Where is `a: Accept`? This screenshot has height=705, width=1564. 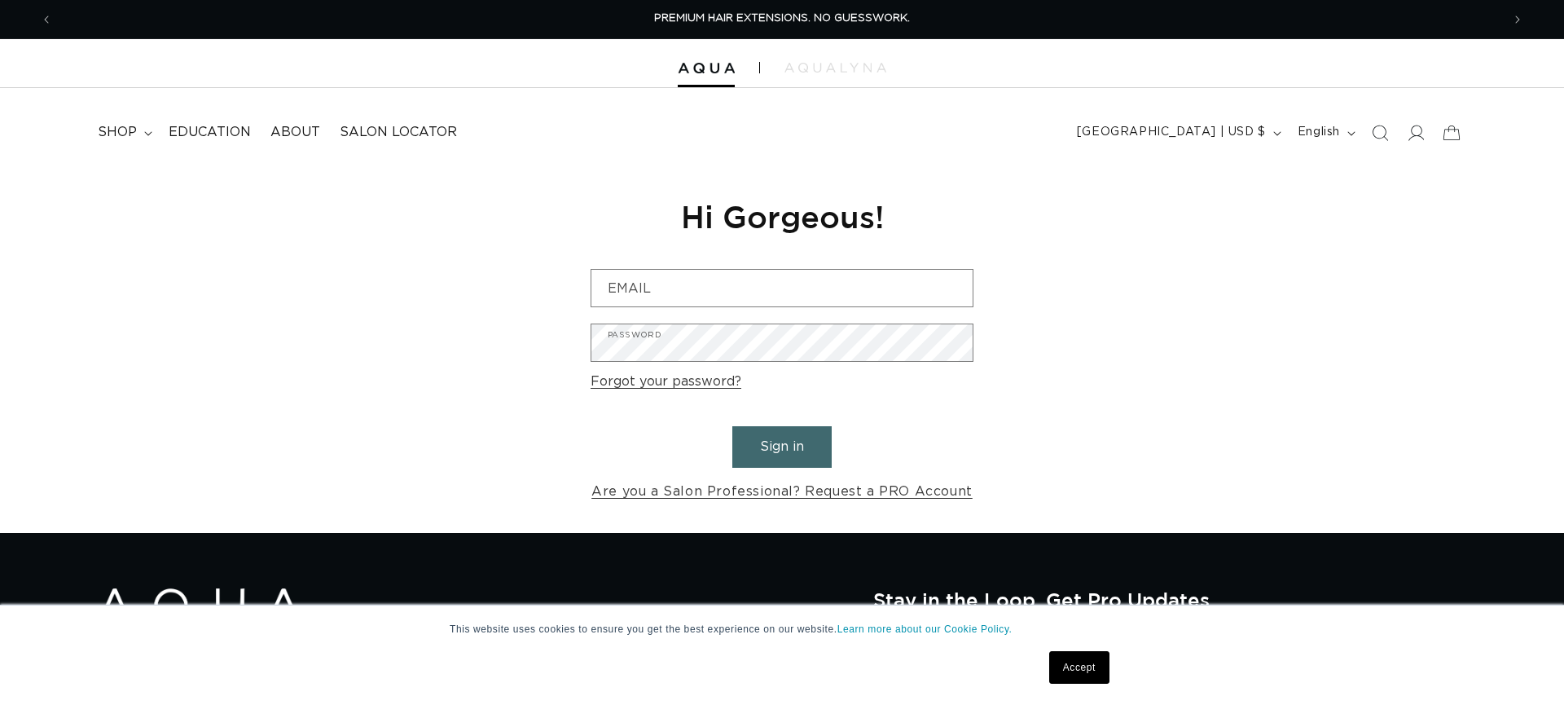 a: Accept is located at coordinates (1079, 667).